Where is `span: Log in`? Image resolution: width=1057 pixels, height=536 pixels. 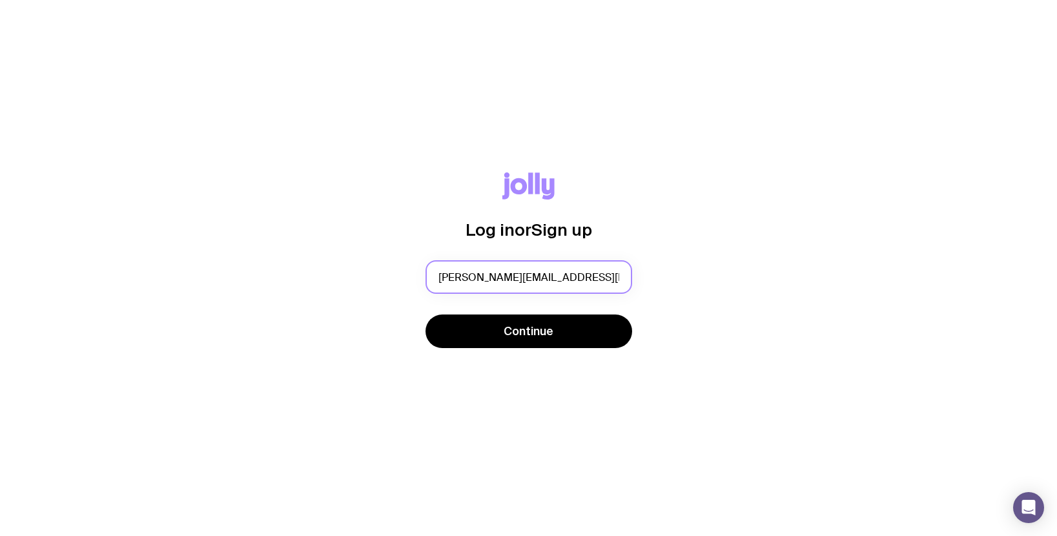 span: Log in is located at coordinates (490, 229).